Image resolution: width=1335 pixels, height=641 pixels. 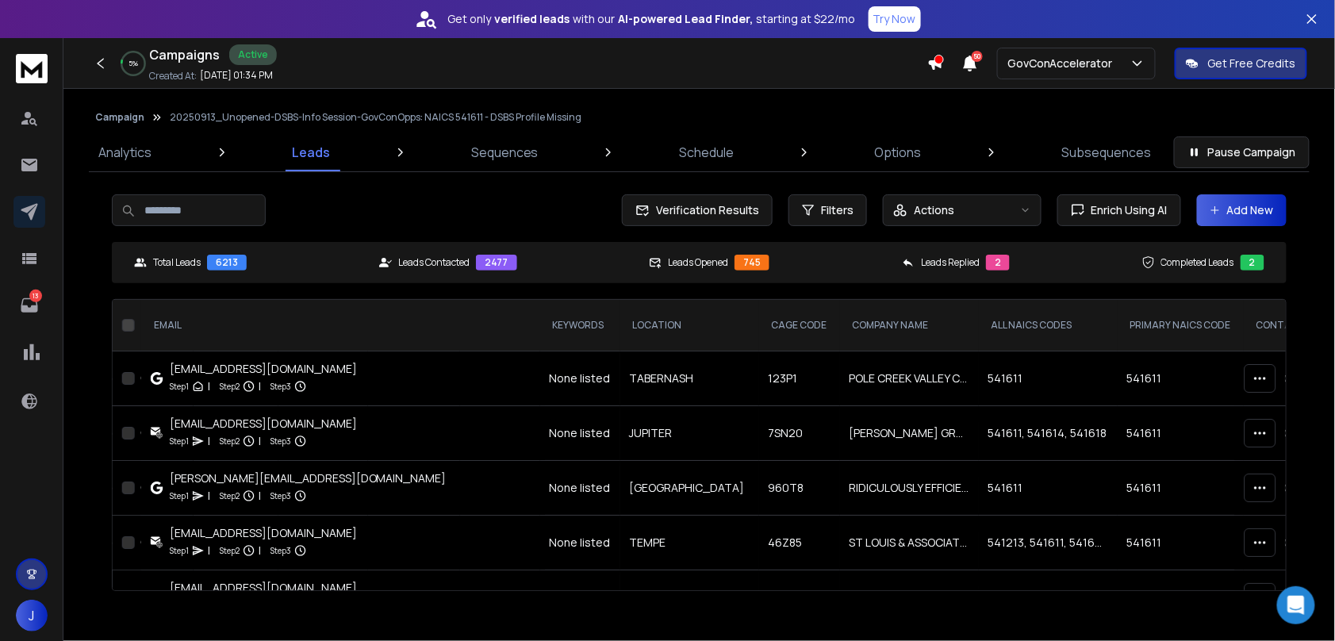 What do you see at coordinates (950, 263) in the screenshot?
I see `p: Leads Replied` at bounding box center [950, 263].